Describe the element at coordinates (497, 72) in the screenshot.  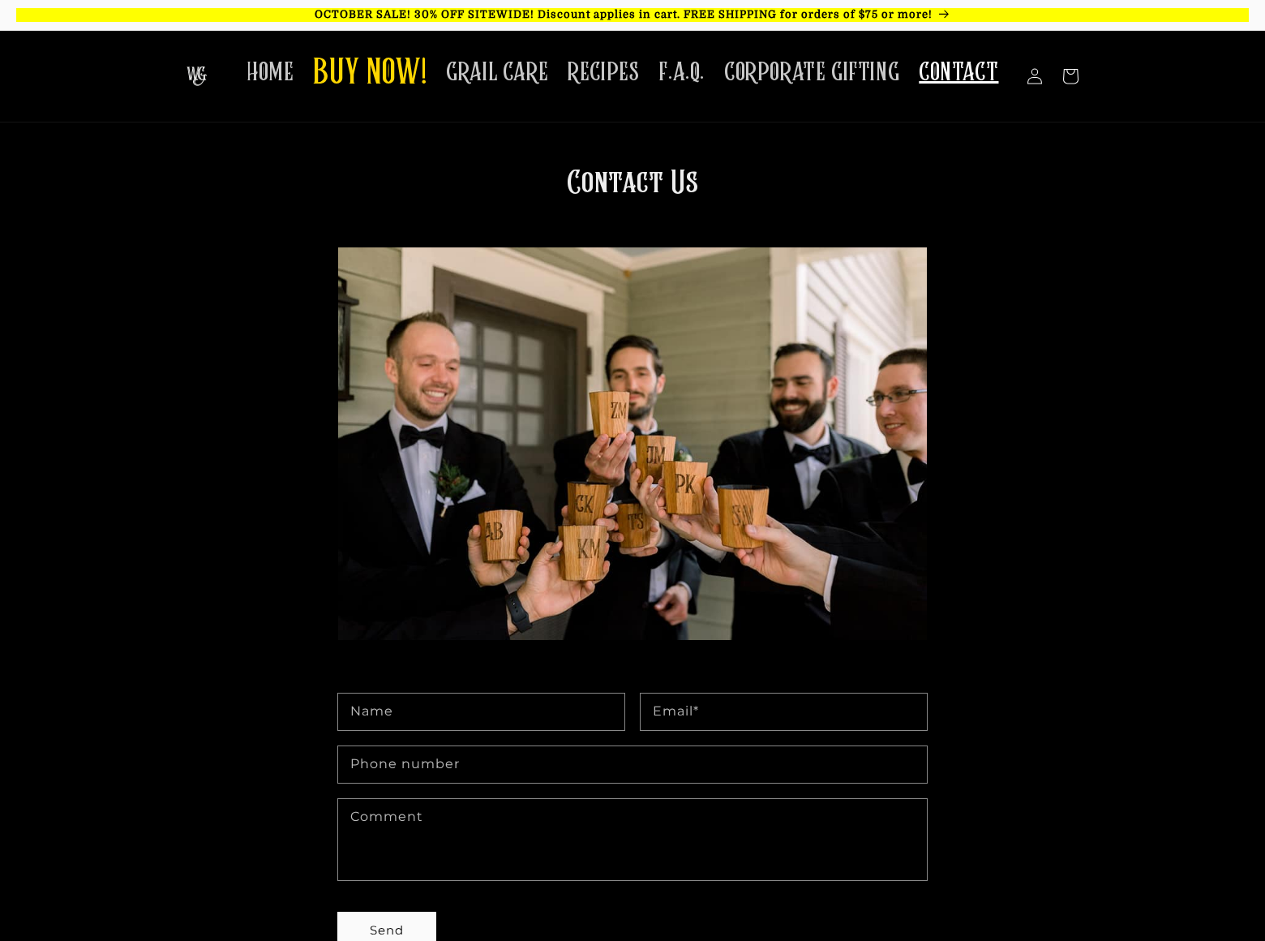
I see `span: GRAIL CARE` at that location.